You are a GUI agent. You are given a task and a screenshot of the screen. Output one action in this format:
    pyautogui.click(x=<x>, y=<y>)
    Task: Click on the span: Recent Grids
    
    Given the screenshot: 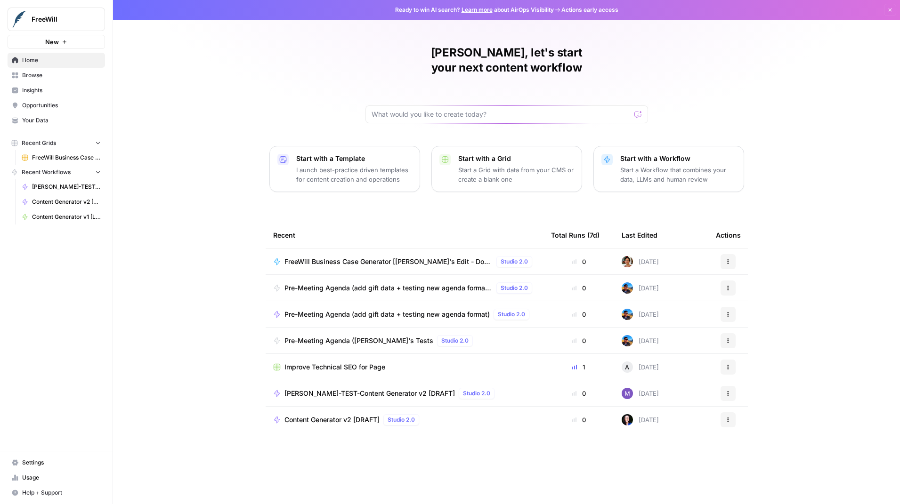 What is the action you would take?
    pyautogui.click(x=39, y=143)
    